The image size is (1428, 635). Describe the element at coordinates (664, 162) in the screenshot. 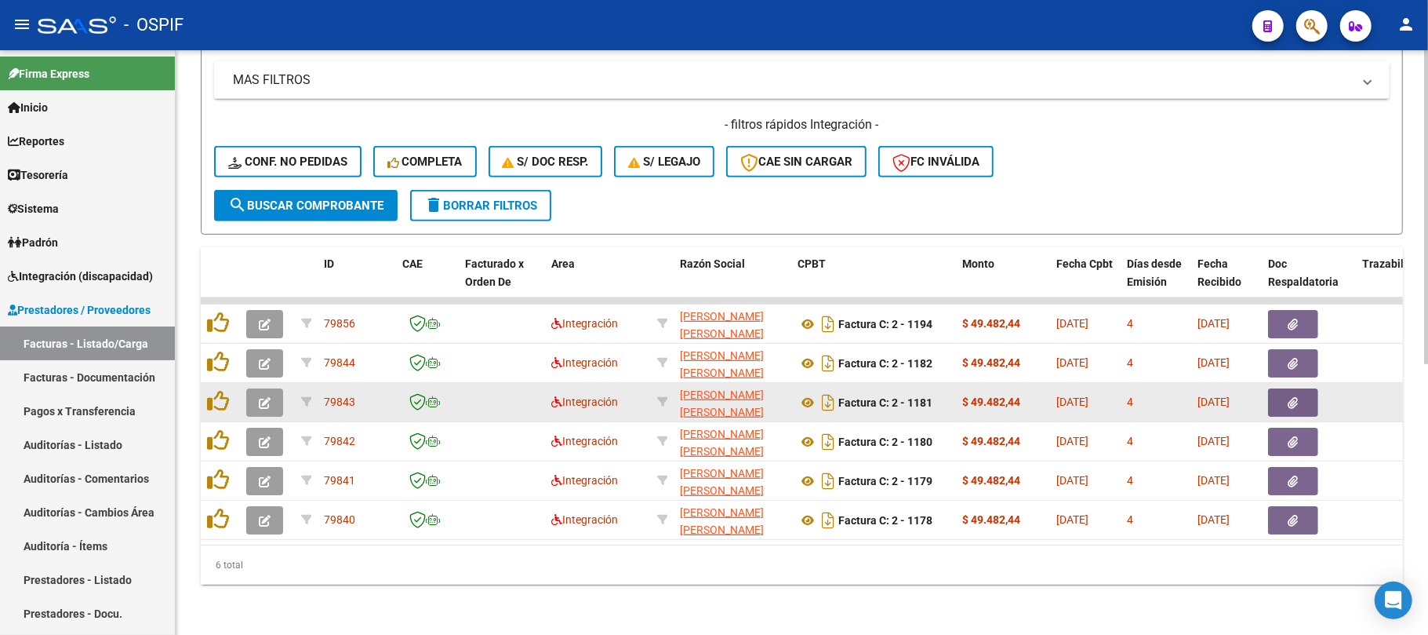

I see `span: S/ legajo` at that location.